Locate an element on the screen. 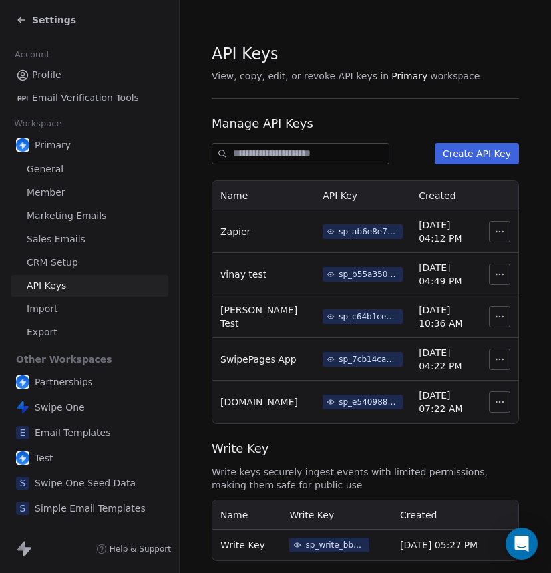  img: swipeone-app-icon.png is located at coordinates (23, 407).